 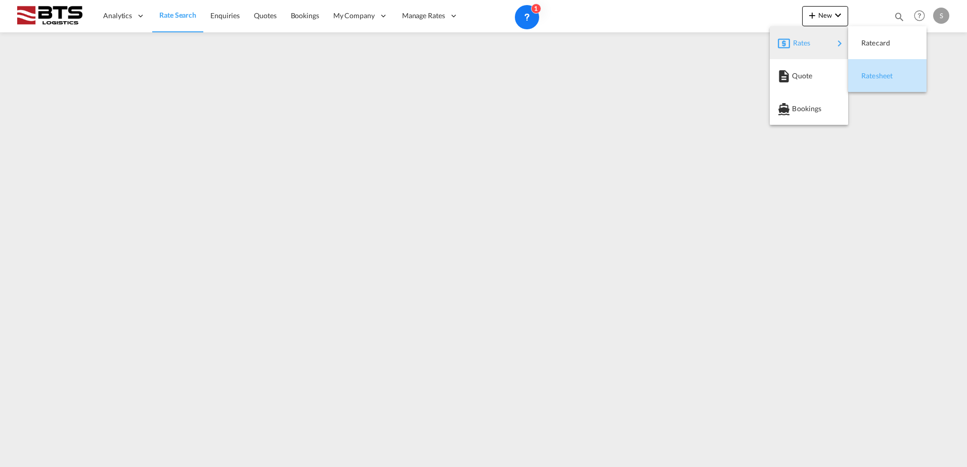 What do you see at coordinates (867, 76) in the screenshot?
I see `span: Ratesheet` at bounding box center [867, 76].